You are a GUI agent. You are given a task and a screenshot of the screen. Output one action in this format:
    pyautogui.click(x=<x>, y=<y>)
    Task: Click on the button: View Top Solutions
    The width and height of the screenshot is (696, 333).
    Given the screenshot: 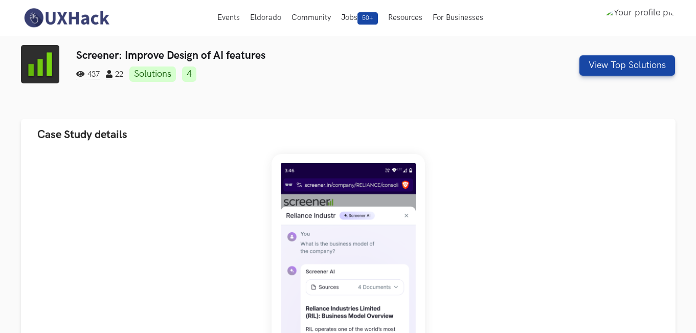 What is the action you would take?
    pyautogui.click(x=627, y=65)
    